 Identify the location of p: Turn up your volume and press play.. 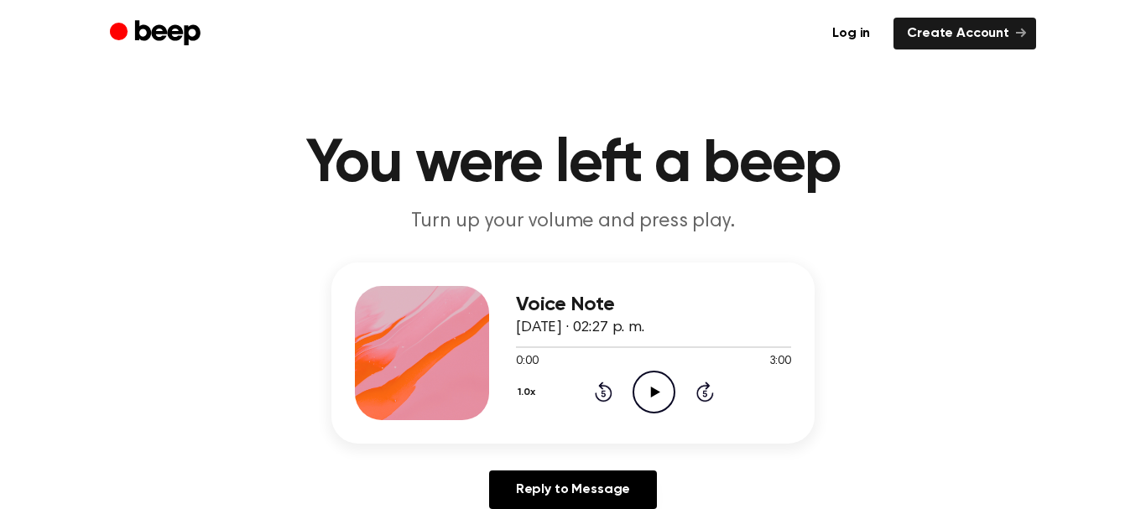
(573, 222).